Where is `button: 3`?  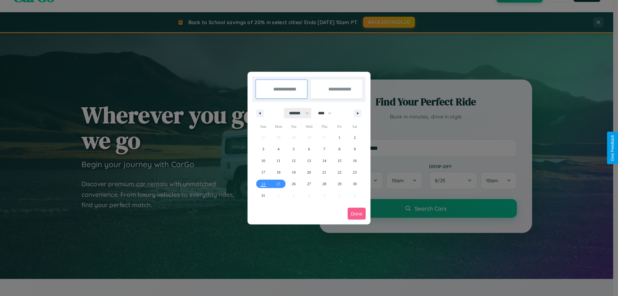
button: 3 is located at coordinates (263, 149).